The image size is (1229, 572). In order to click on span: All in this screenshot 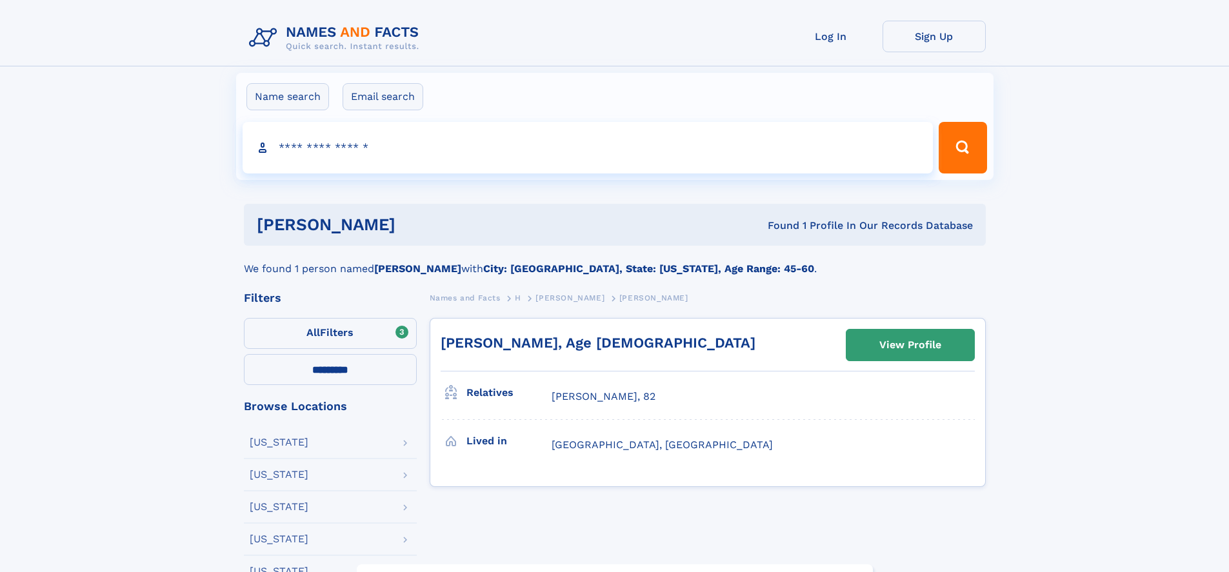, I will do `click(313, 332)`.